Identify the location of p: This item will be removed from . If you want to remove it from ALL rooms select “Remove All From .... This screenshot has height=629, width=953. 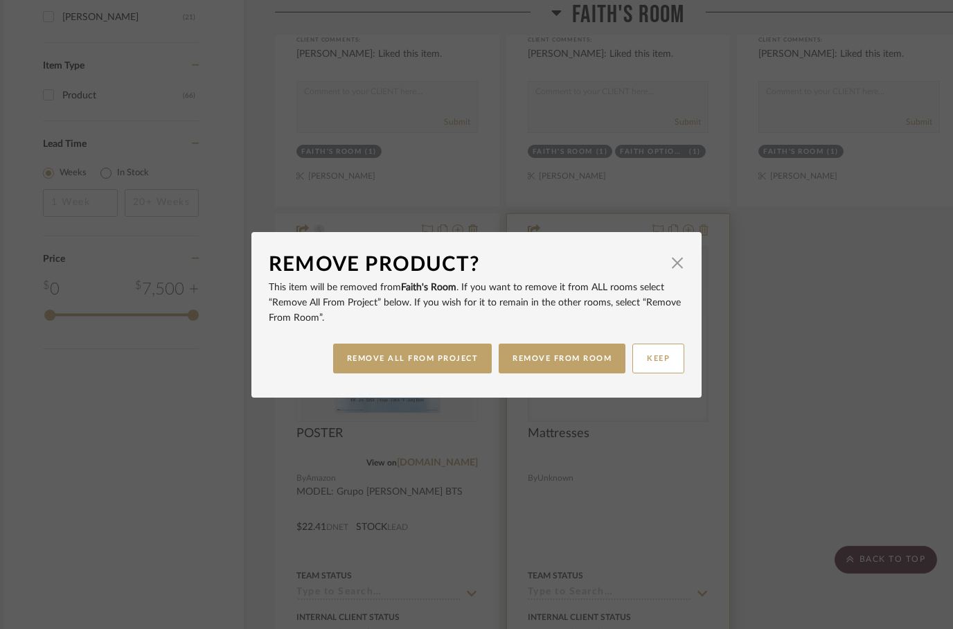
(476, 303).